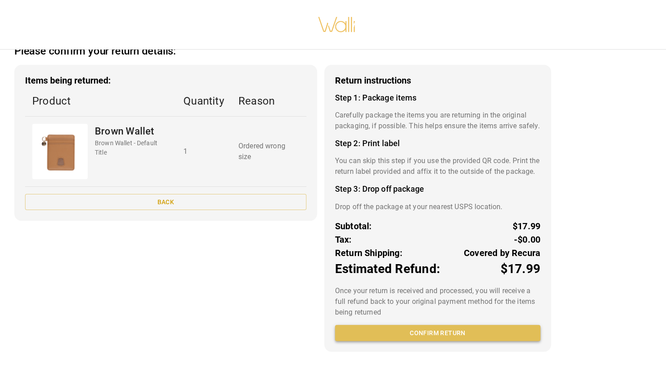 This screenshot has height=366, width=666. What do you see at coordinates (437, 207) in the screenshot?
I see `p: Drop off the package at your nearest USPS location.` at bounding box center [437, 207].